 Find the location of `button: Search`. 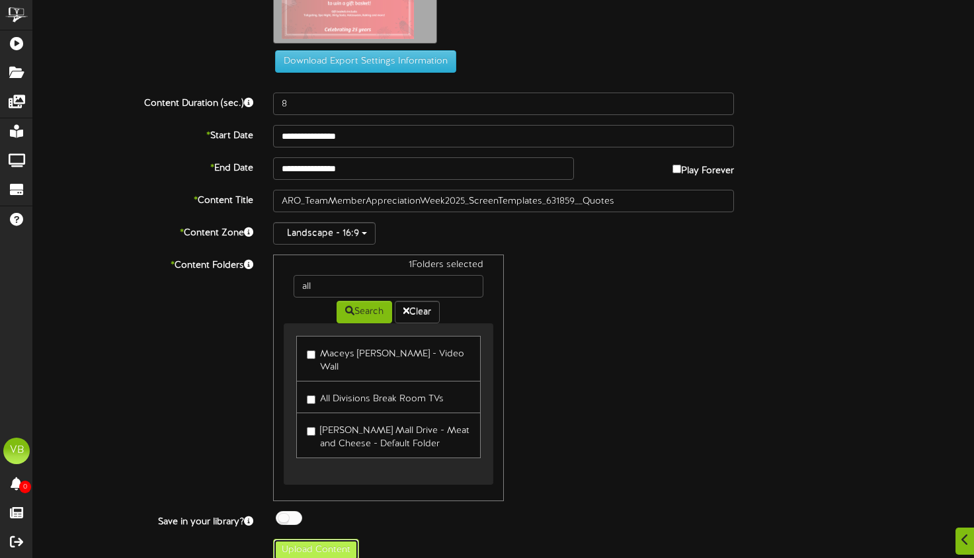

button: Search is located at coordinates (364, 312).